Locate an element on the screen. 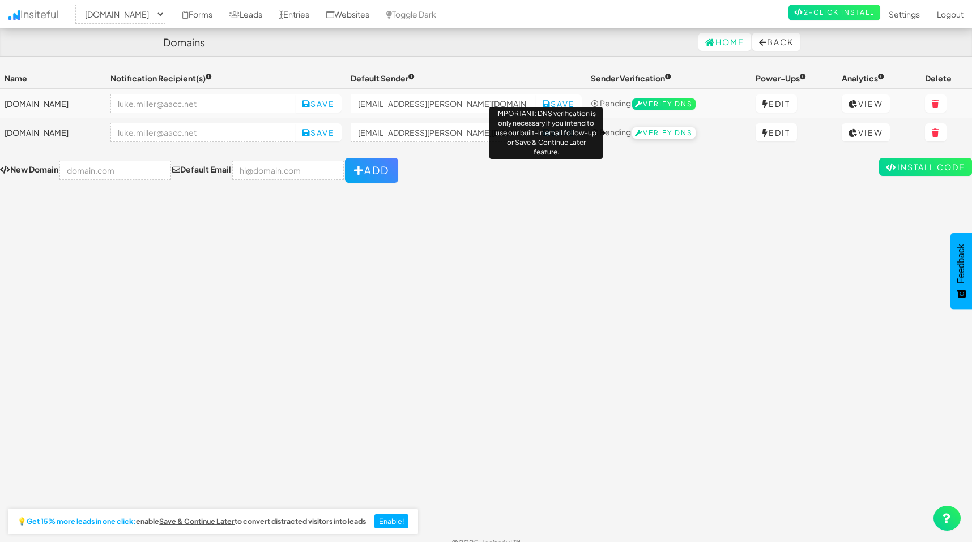 This screenshot has height=542, width=972. button: Enable! is located at coordinates (391, 522).